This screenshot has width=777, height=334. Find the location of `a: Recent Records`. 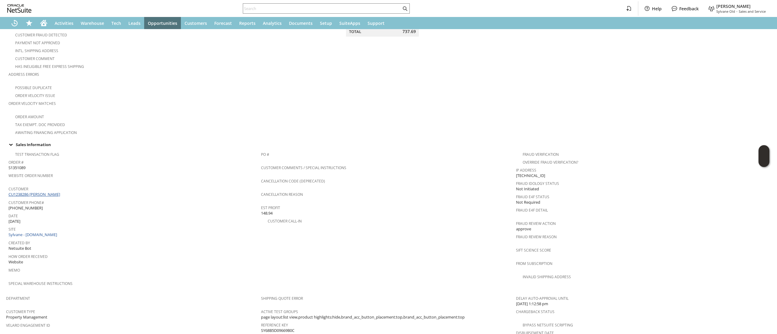

a: Recent Records is located at coordinates (15, 23).